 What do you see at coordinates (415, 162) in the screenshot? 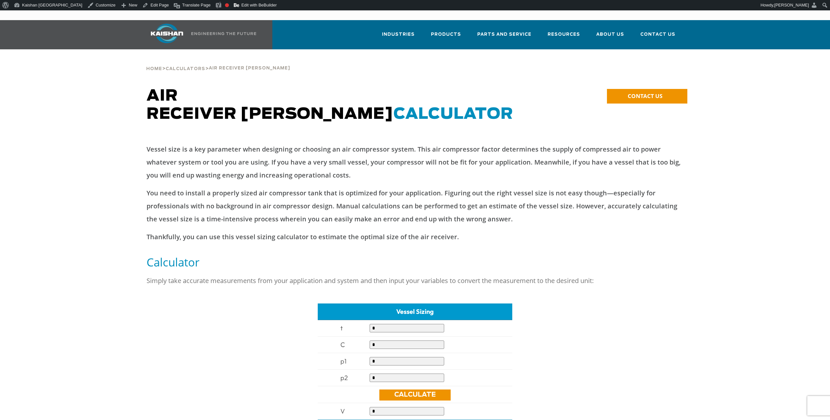
I see `p: Vessel size is a key parameter when designing or choosing an air compressor system. This air comp...` at bounding box center [415, 162].